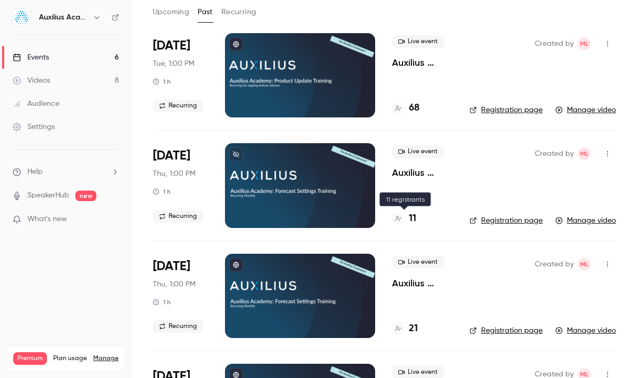 The height and width of the screenshot is (378, 637). I want to click on div: Videos, so click(31, 81).